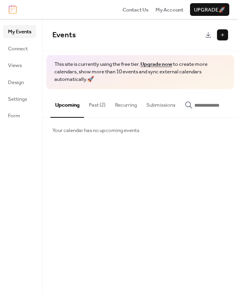  Describe the element at coordinates (19, 32) in the screenshot. I see `span: My Events` at that location.